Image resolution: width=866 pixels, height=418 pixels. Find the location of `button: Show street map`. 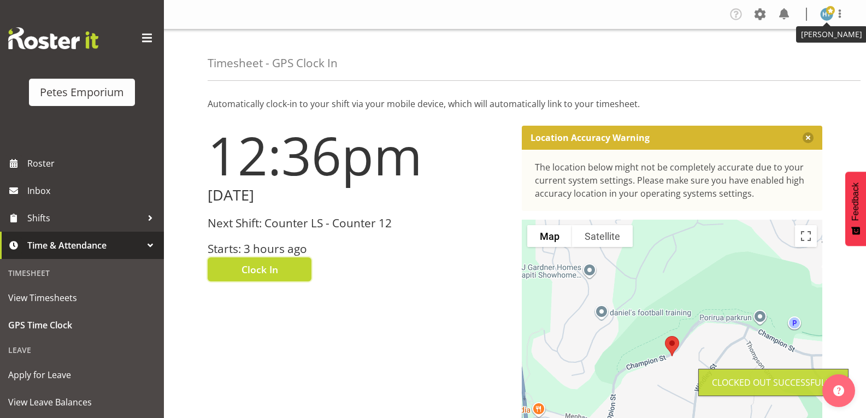

button: Show street map is located at coordinates (550, 236).